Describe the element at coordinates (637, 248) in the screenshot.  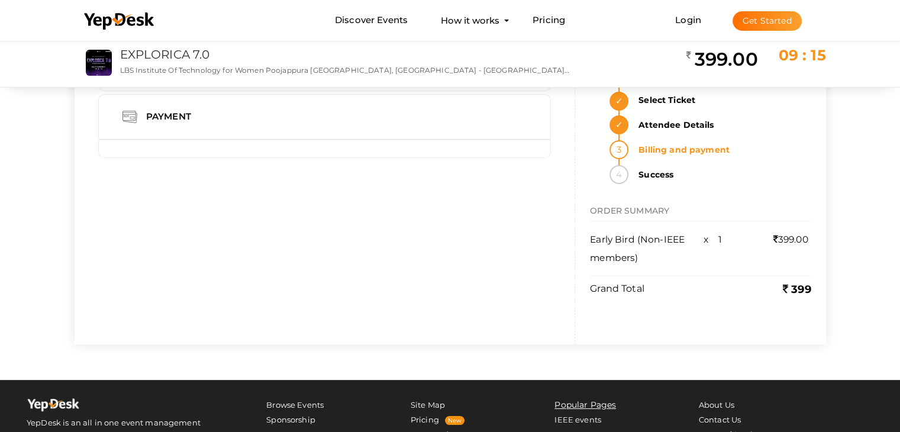
I see `span: Early Bird (Non-IEEE members)` at that location.